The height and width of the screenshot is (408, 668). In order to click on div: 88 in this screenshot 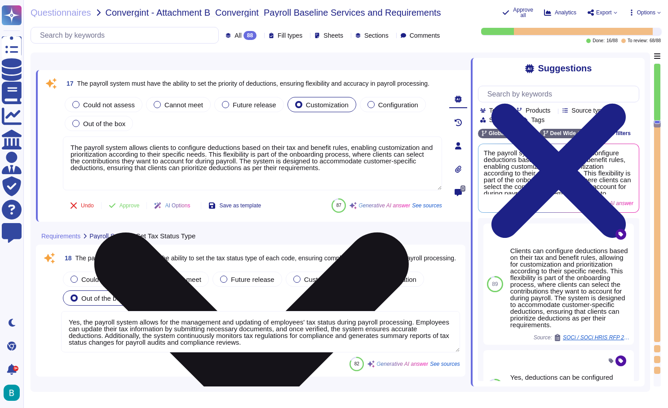, I will do `click(250, 35)`.